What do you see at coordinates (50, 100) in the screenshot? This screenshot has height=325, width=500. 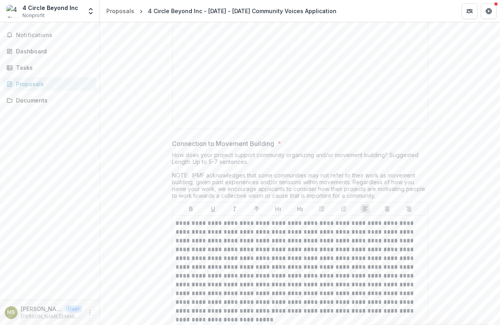 I see `a: Documents` at bounding box center [50, 100].